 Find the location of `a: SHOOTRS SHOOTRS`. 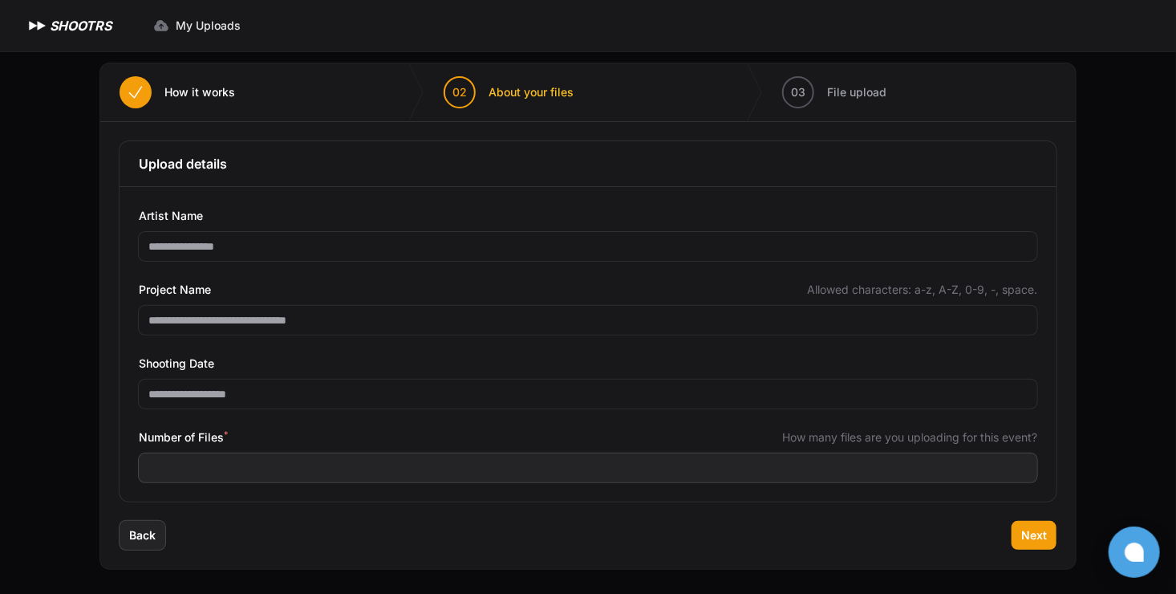

a: SHOOTRS SHOOTRS is located at coordinates (68, 26).